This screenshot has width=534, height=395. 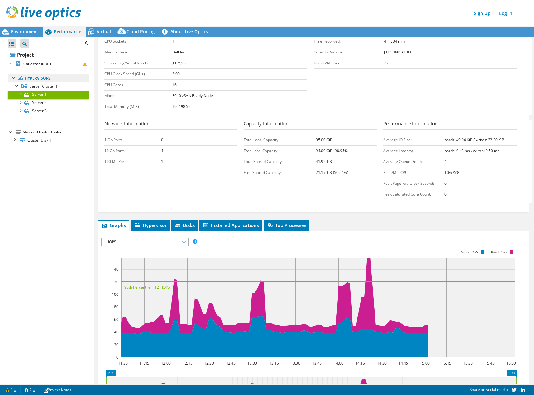 What do you see at coordinates (332, 151) in the screenshot?
I see `b: 94.00 GiB (98.95%)` at bounding box center [332, 151].